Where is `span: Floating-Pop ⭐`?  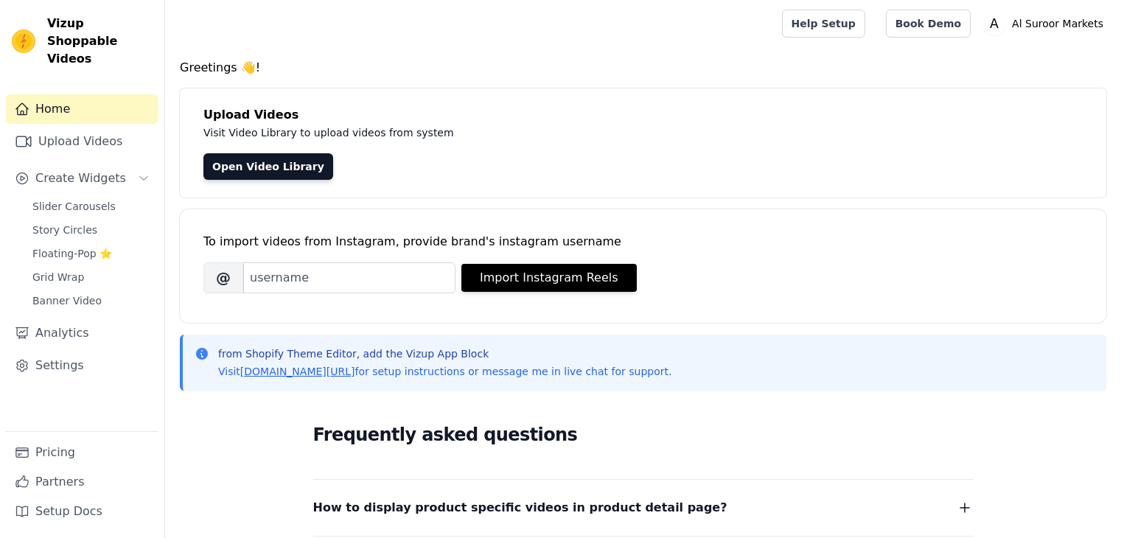
span: Floating-Pop ⭐ is located at coordinates (72, 254).